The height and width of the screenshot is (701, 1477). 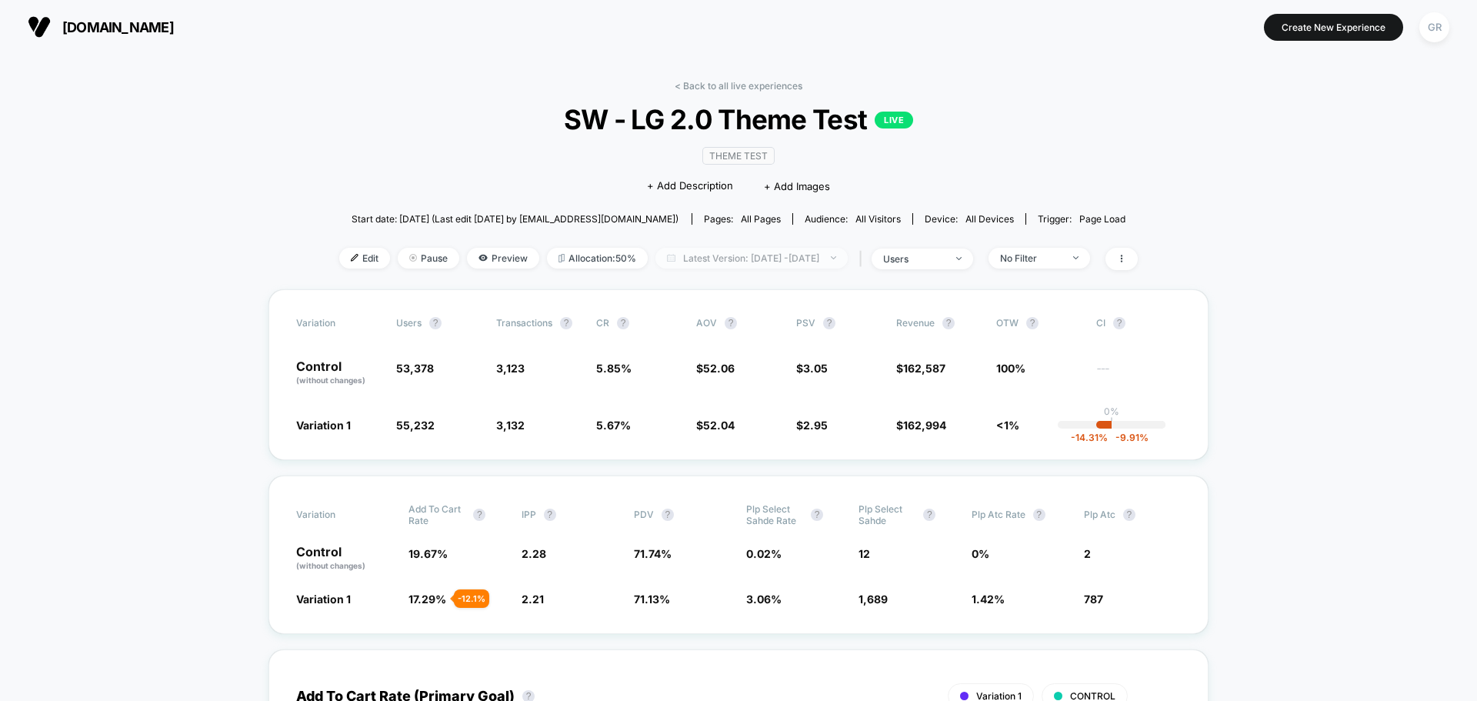 I want to click on span: 787, so click(x=1093, y=598).